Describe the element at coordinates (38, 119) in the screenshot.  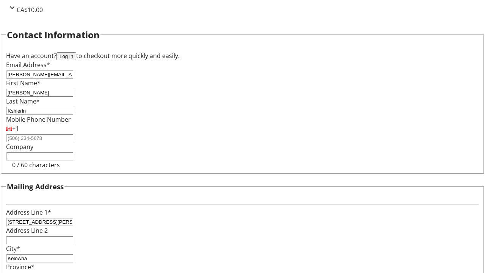
I see `label: Mobile Phone Number` at that location.